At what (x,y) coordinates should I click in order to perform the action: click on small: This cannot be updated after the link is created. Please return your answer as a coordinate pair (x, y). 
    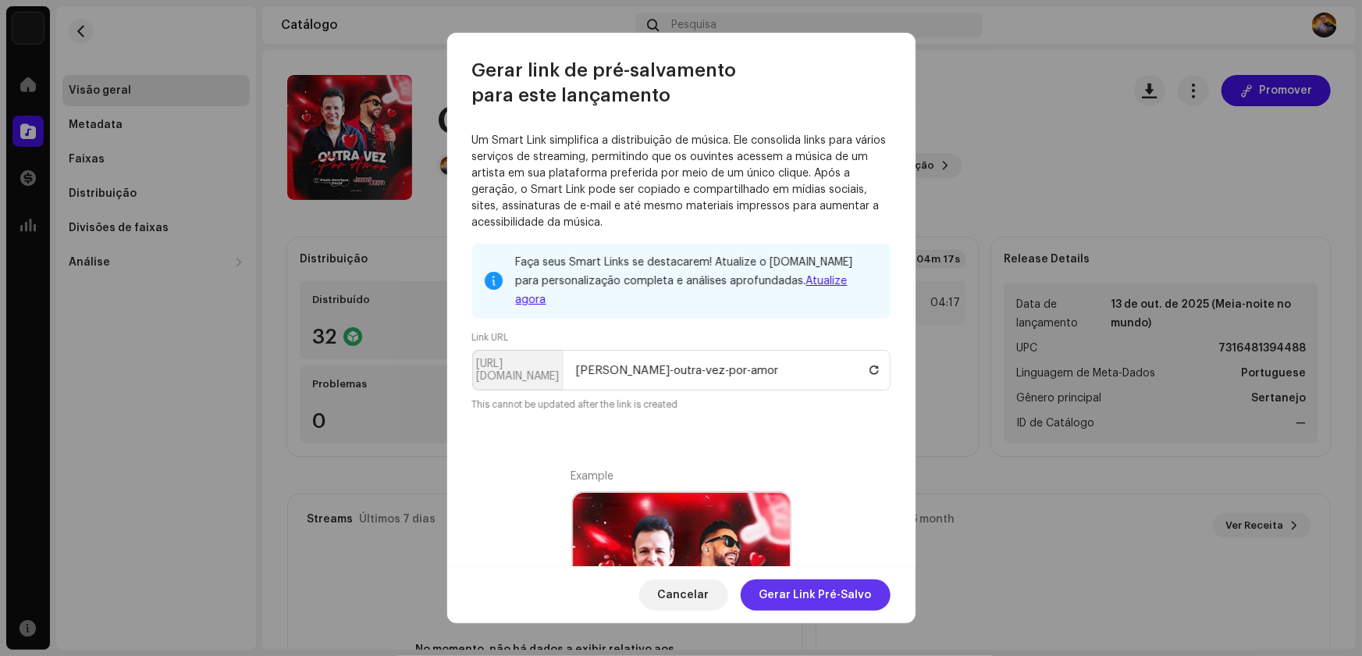
    Looking at the image, I should click on (575, 404).